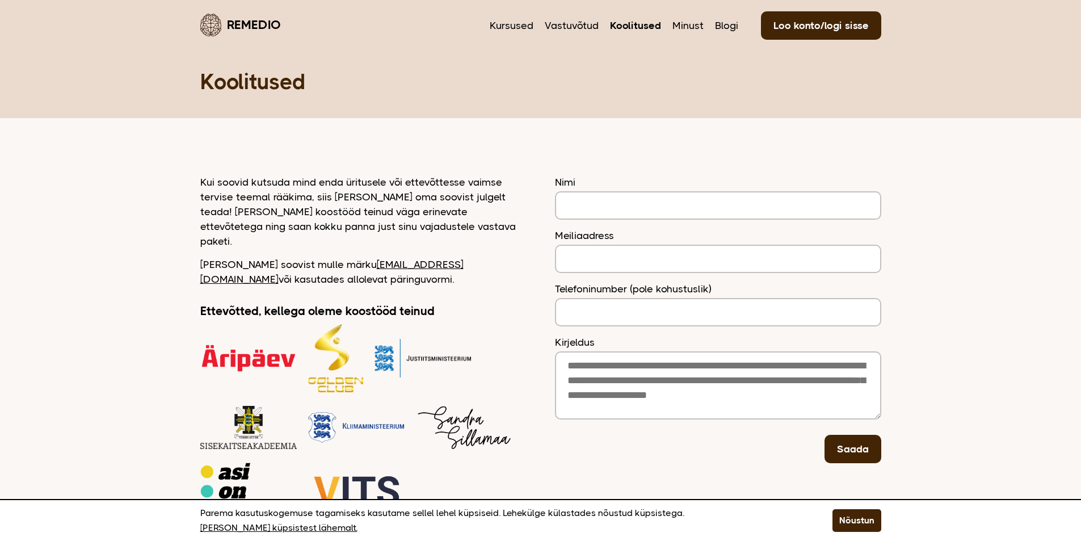 The image size is (1081, 541). I want to click on button: Nõustun, so click(857, 520).